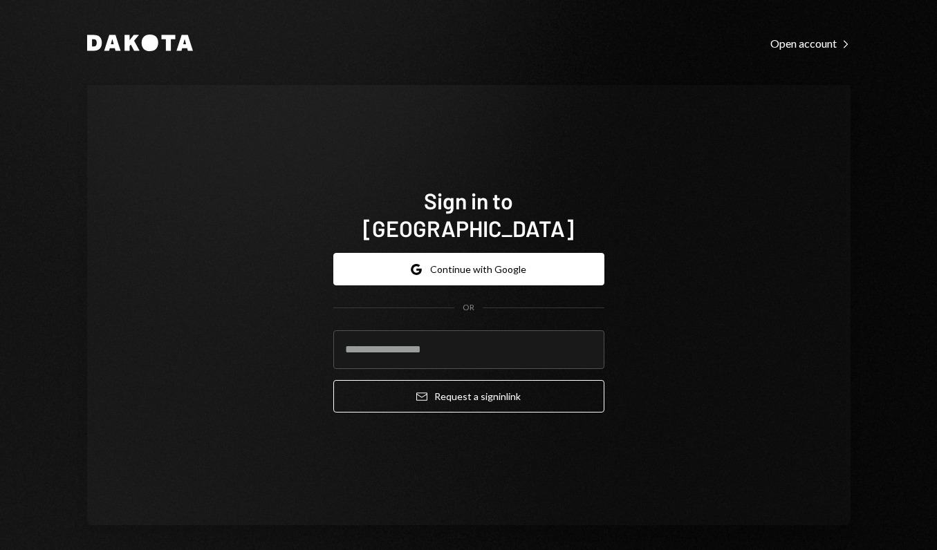  What do you see at coordinates (468, 308) in the screenshot?
I see `div: OR` at bounding box center [468, 308].